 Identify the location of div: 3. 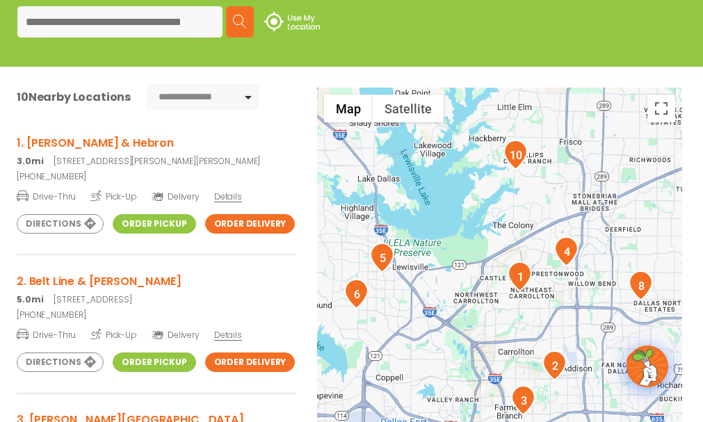
(523, 400).